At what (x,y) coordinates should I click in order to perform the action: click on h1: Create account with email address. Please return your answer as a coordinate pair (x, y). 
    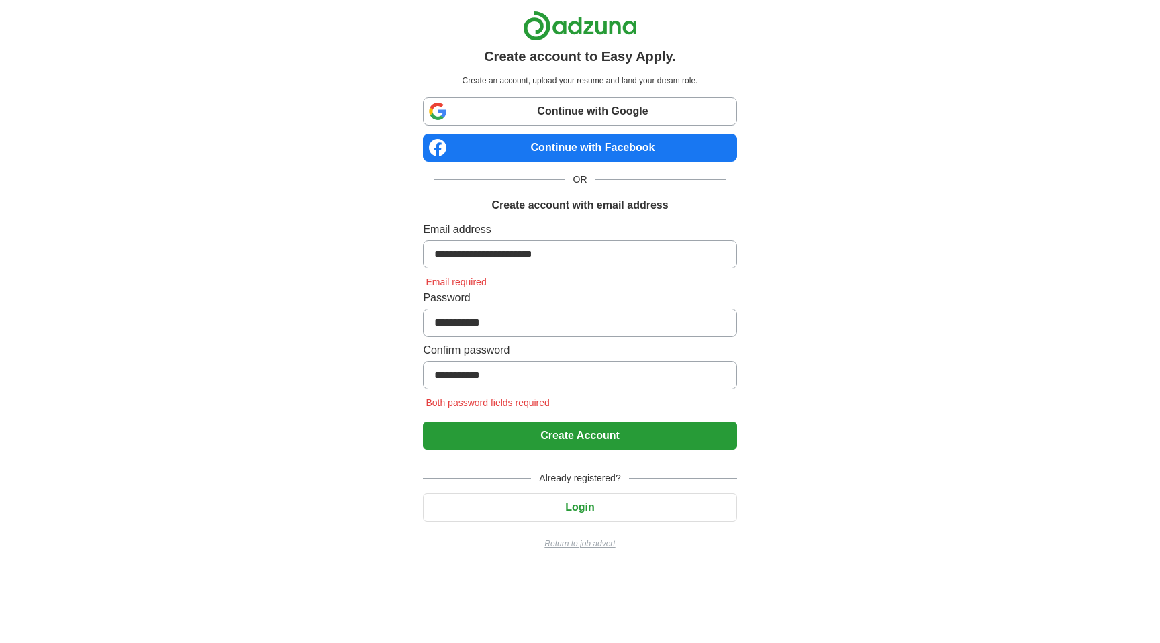
    Looking at the image, I should click on (579, 205).